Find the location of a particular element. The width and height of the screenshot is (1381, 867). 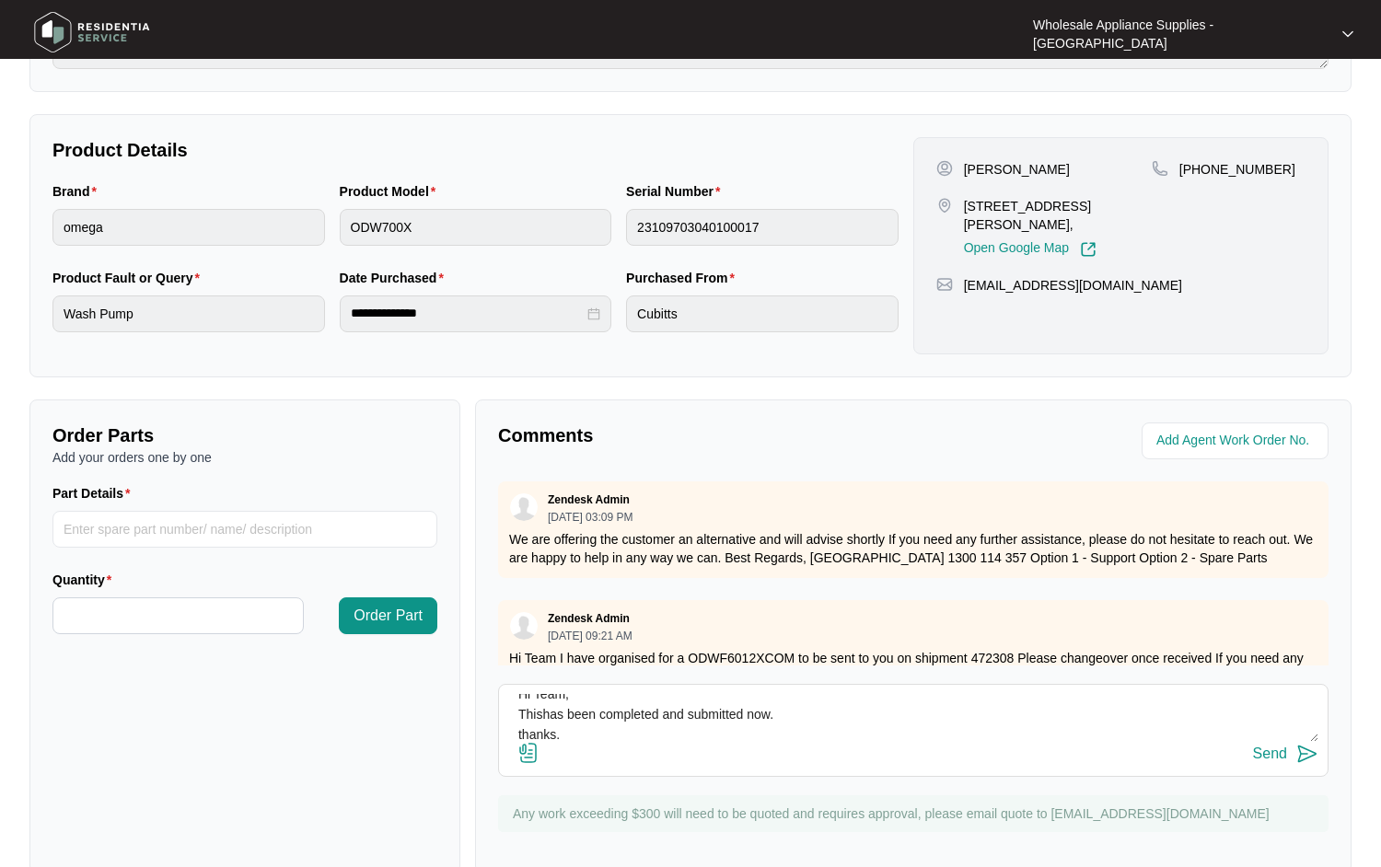

input: Serial Number is located at coordinates (762, 227).